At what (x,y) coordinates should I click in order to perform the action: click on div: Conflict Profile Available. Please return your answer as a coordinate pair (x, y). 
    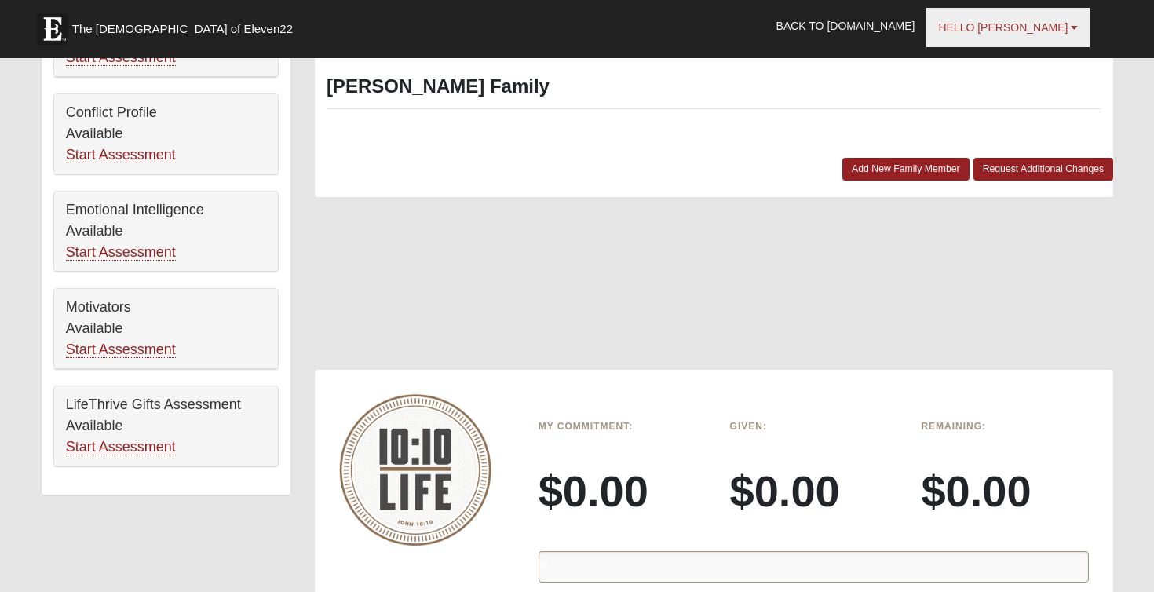
    Looking at the image, I should click on (166, 134).